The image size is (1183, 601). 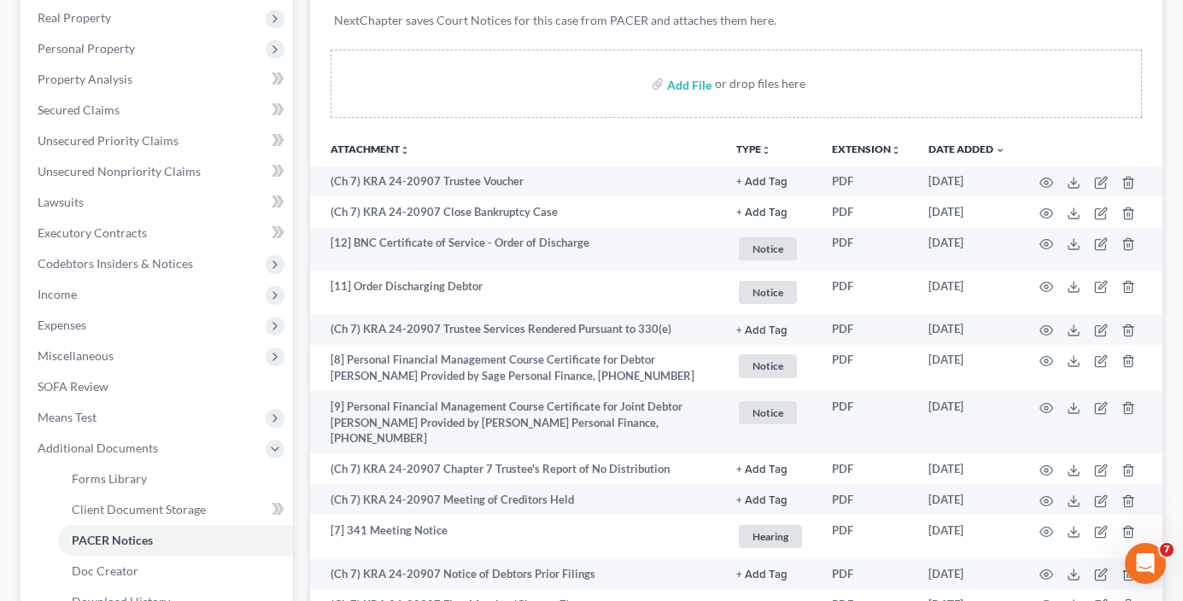 I want to click on button: TYPEunfold_more, so click(x=753, y=149).